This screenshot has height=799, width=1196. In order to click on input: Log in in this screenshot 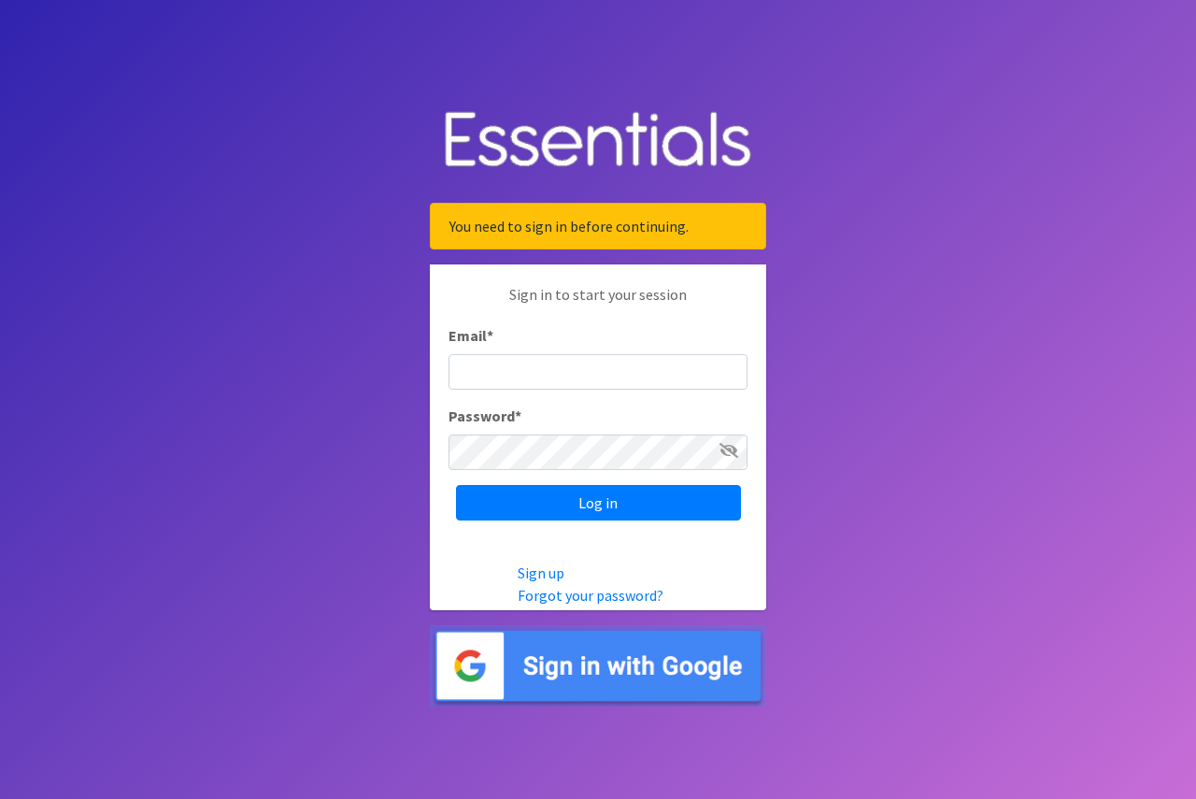, I will do `click(598, 503)`.